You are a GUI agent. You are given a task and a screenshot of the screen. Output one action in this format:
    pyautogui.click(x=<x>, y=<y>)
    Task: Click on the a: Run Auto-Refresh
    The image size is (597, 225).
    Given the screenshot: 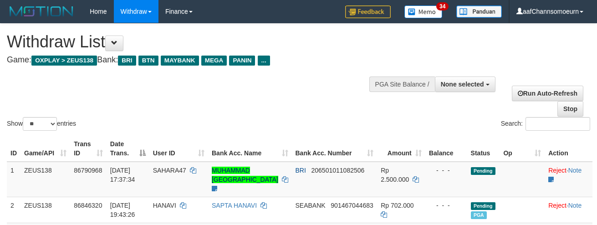 What is the action you would take?
    pyautogui.click(x=547, y=93)
    